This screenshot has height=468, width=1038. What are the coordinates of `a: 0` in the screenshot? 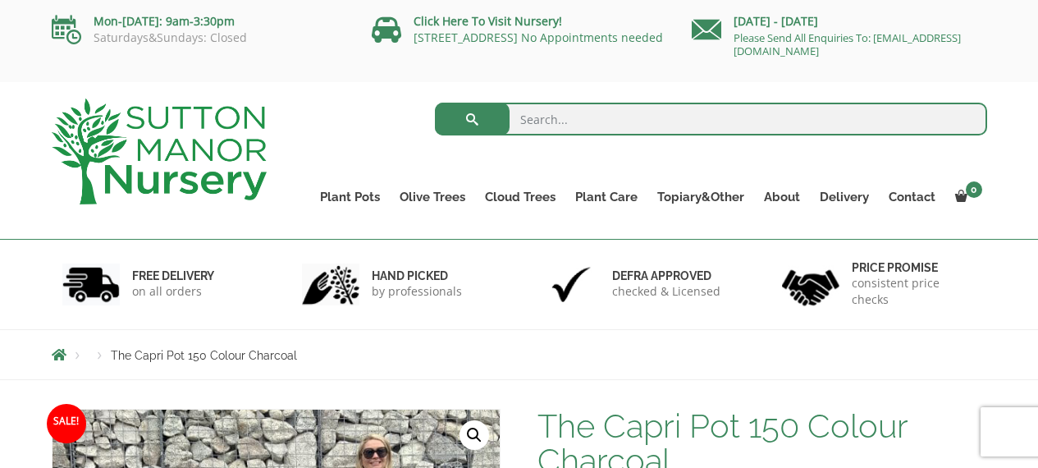 It's located at (966, 197).